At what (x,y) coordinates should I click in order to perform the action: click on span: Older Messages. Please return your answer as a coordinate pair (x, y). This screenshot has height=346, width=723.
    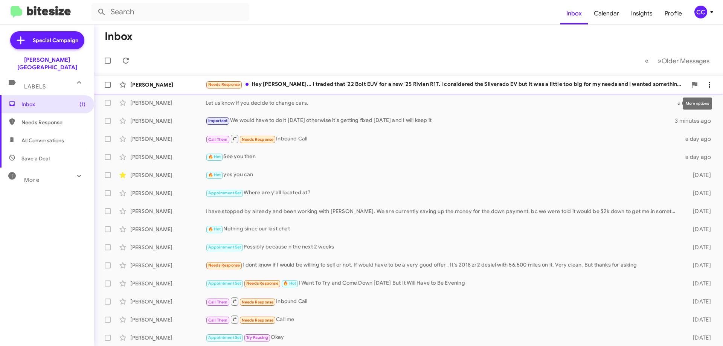
    Looking at the image, I should click on (686, 61).